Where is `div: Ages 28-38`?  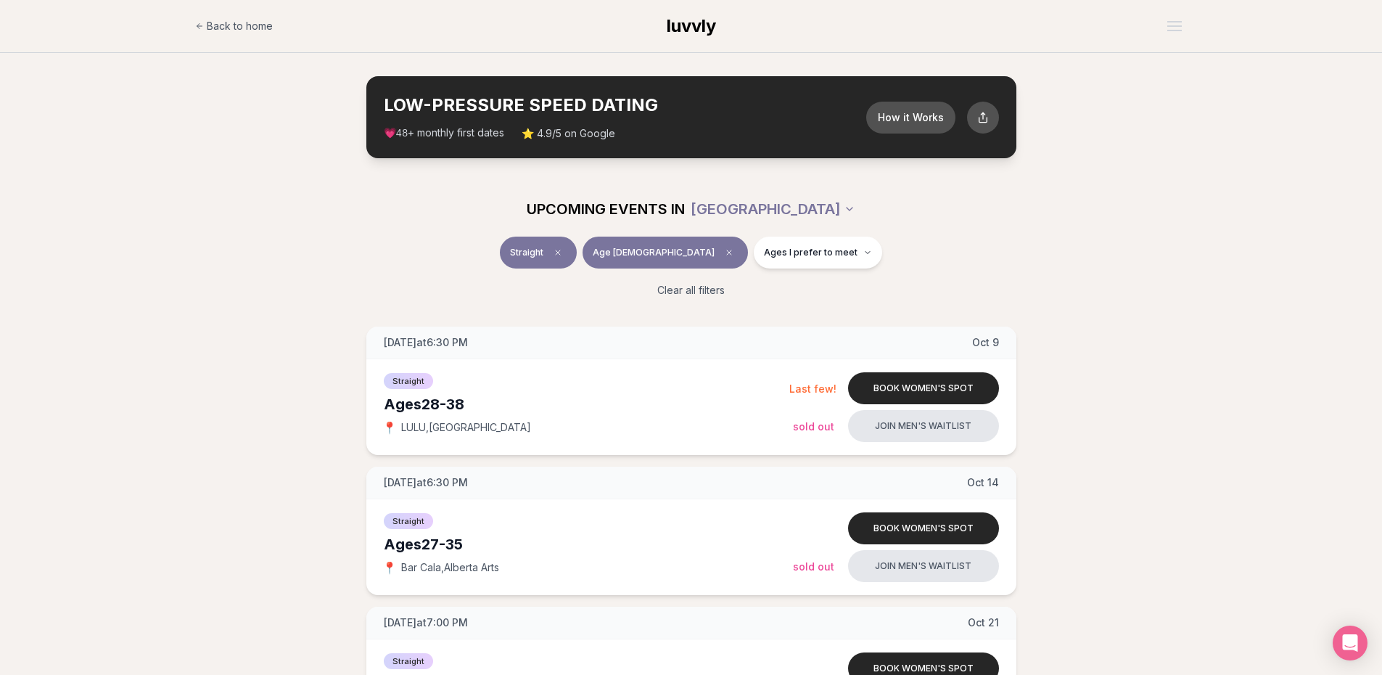 div: Ages 28-38 is located at coordinates (586, 404).